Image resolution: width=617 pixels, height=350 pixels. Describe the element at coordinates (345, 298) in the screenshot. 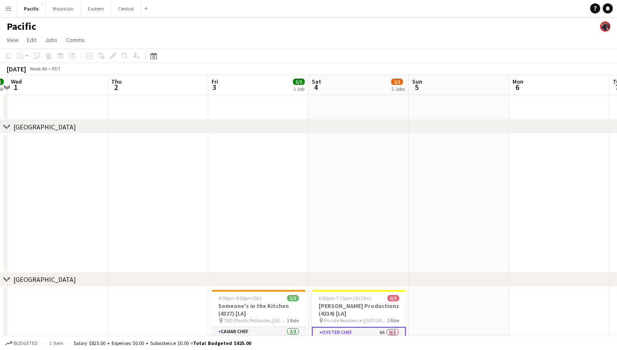

I see `span: 6:00pm-7:15pm (1h15m)` at that location.